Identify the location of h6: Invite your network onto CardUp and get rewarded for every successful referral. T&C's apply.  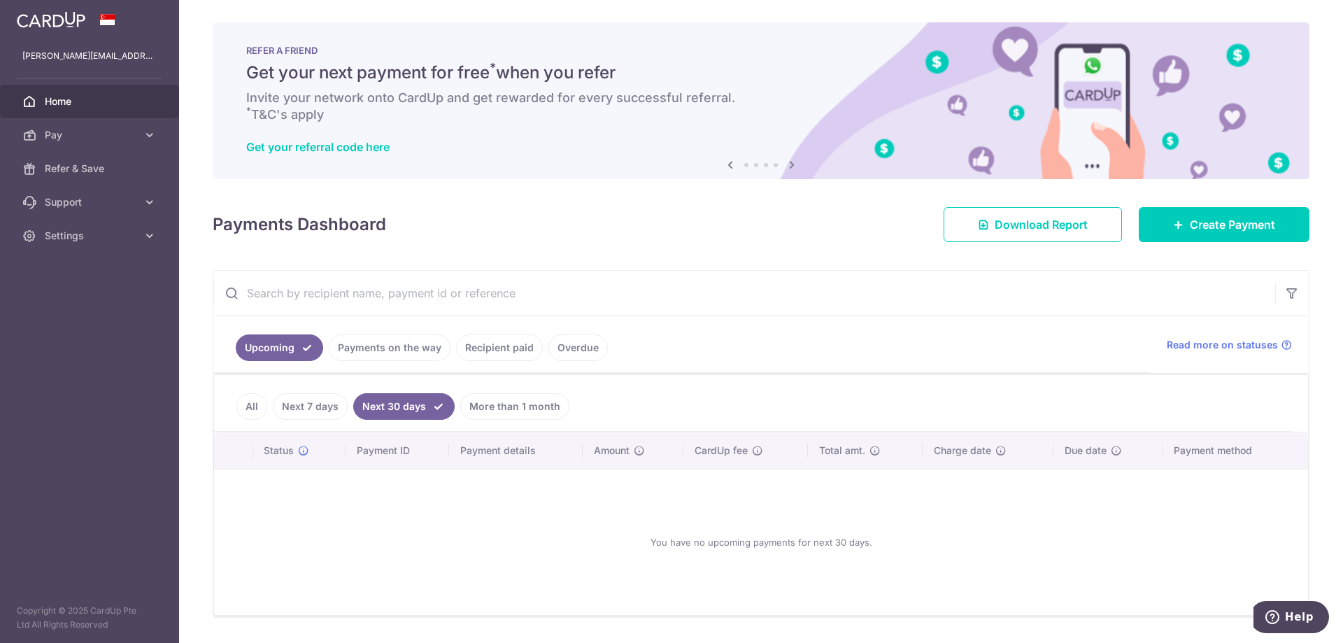
(761, 106).